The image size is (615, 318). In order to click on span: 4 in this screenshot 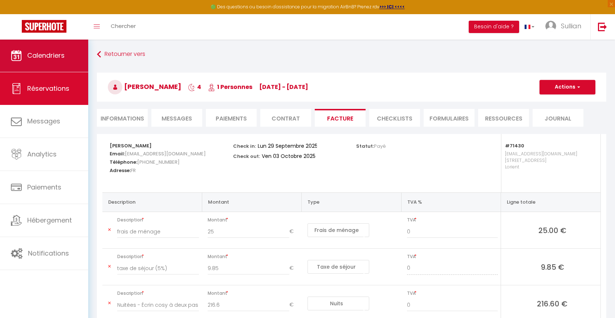, I will do `click(195, 87)`.